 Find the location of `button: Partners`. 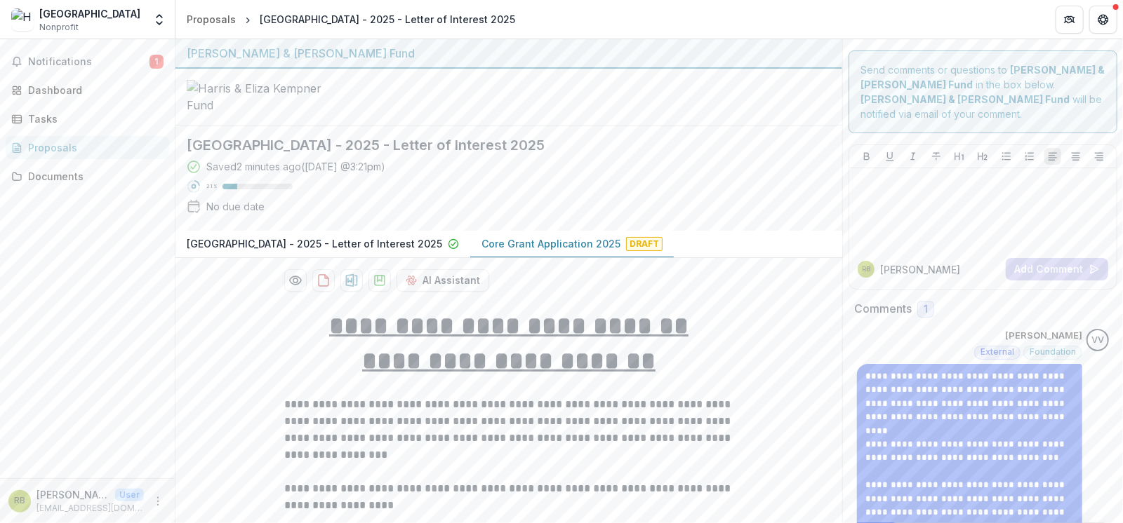

button: Partners is located at coordinates (1069, 20).